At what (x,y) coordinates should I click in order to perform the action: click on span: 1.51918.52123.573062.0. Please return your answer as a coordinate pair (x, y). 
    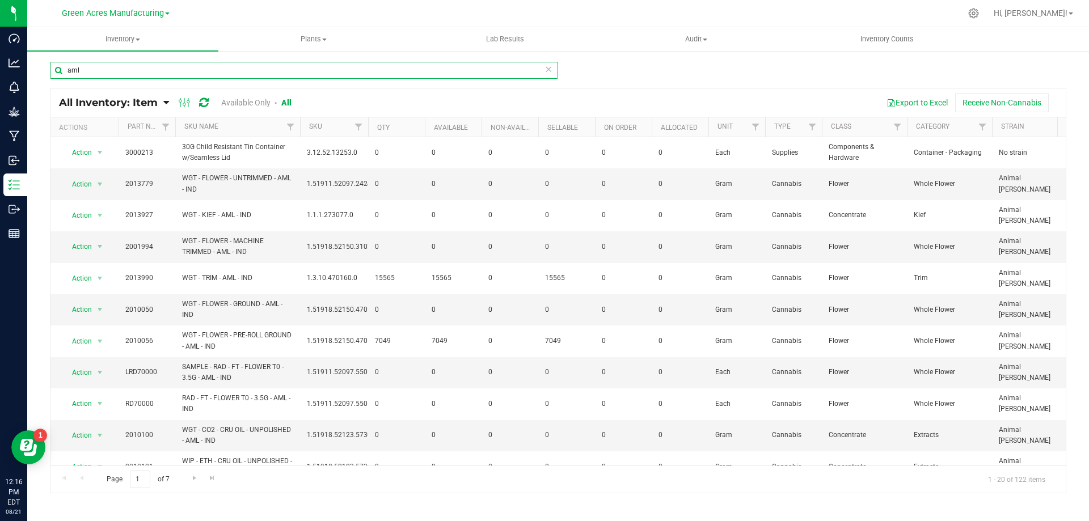
    Looking at the image, I should click on (346, 467).